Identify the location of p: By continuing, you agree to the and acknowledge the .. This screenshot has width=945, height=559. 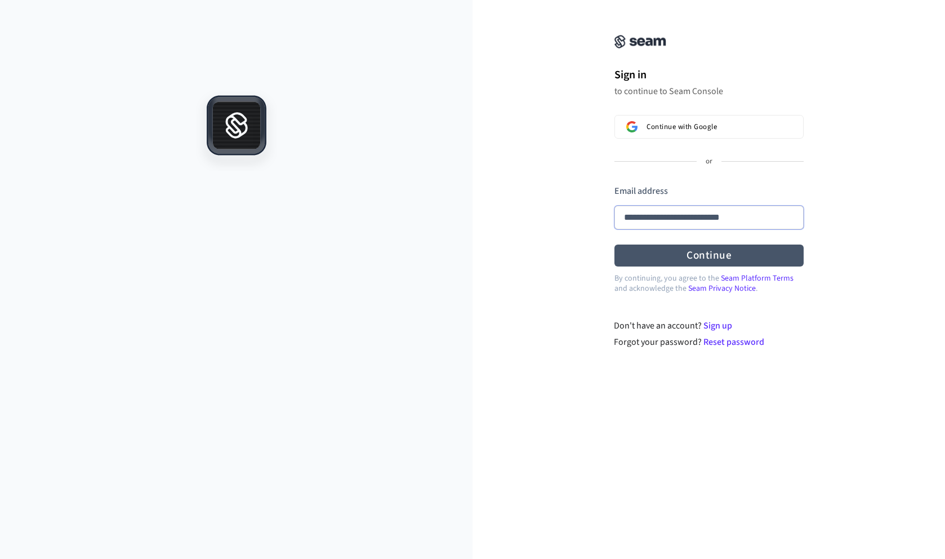
(709, 283).